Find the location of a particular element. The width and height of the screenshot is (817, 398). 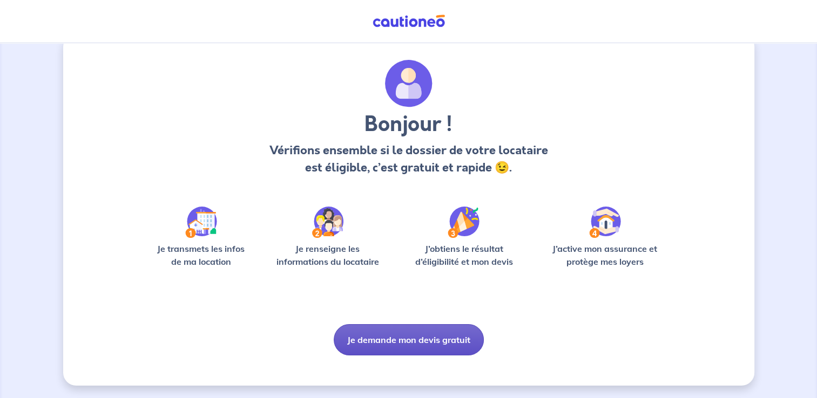

img: /static/f3e743aab9439237c3e2196e4328bba9/Step-3.svg is located at coordinates (463, 222).